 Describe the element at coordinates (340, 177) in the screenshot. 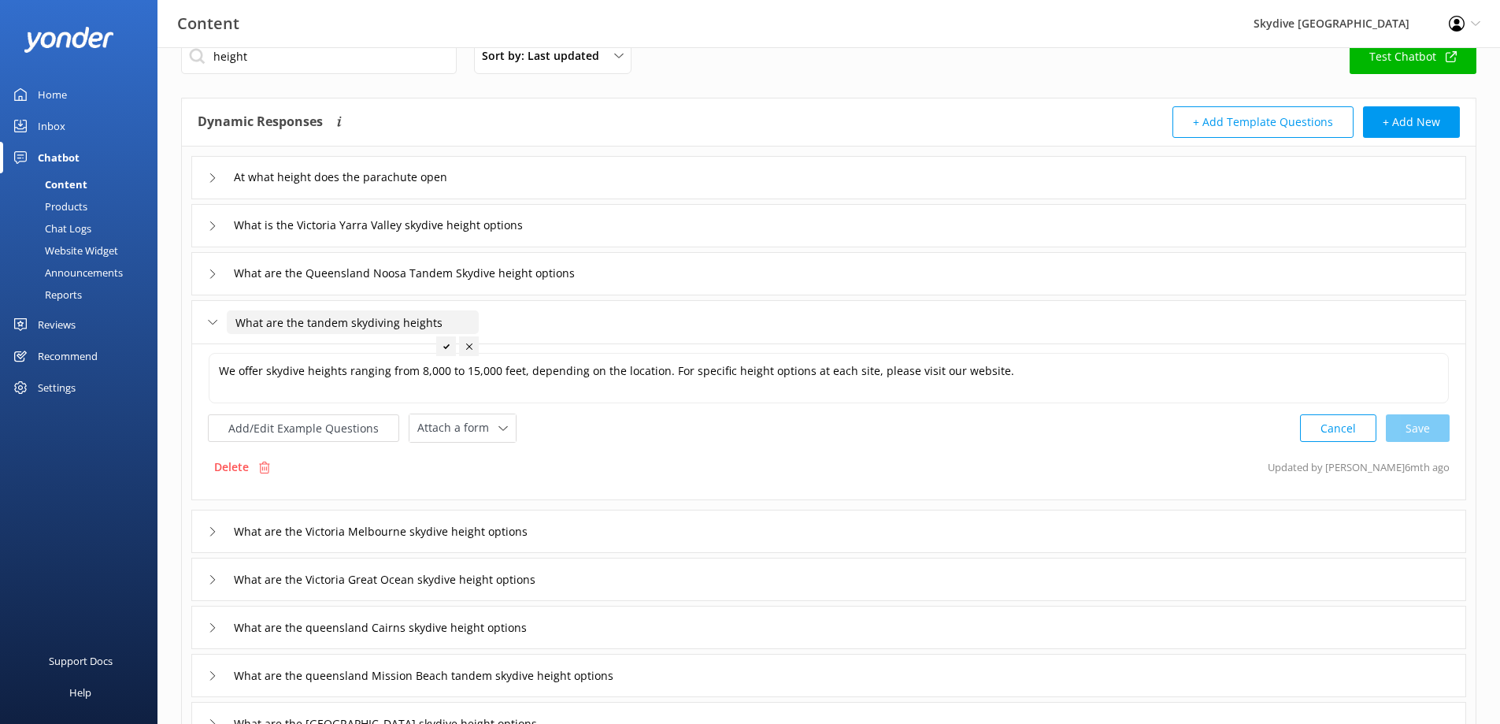

I see `span: At what height does the parachute open` at that location.